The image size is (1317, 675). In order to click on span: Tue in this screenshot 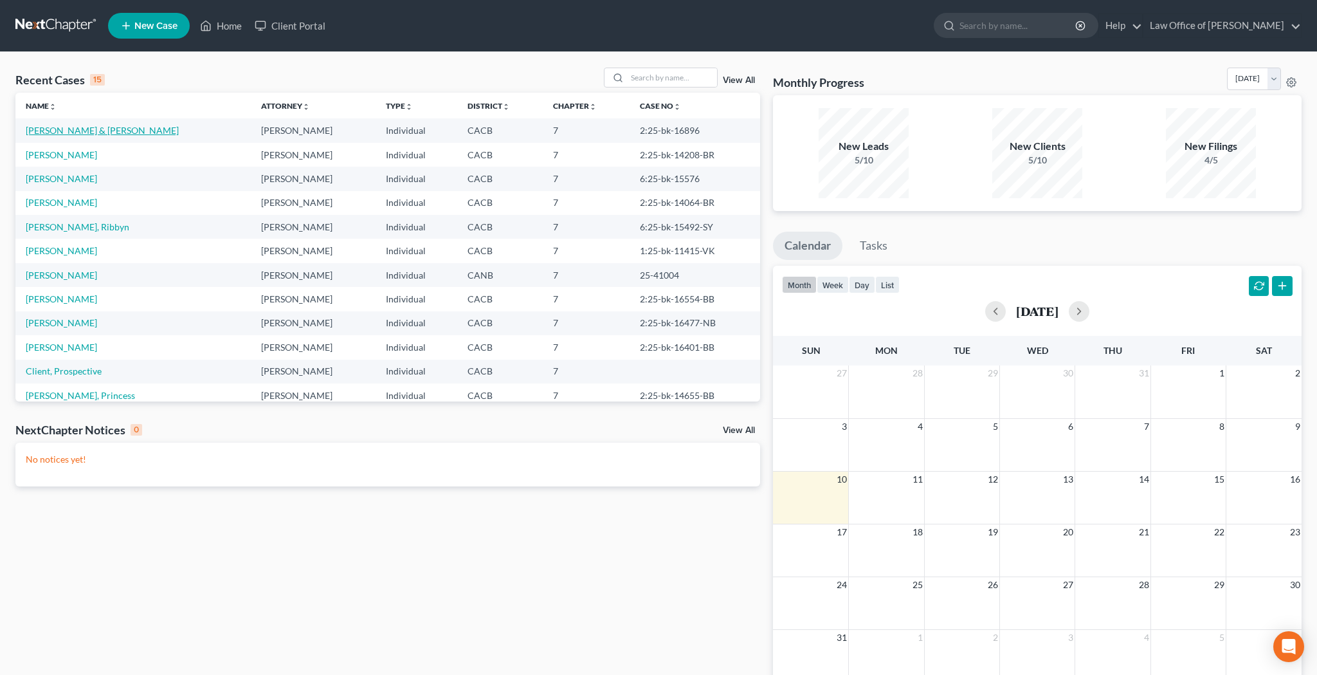, I will do `click(962, 350)`.